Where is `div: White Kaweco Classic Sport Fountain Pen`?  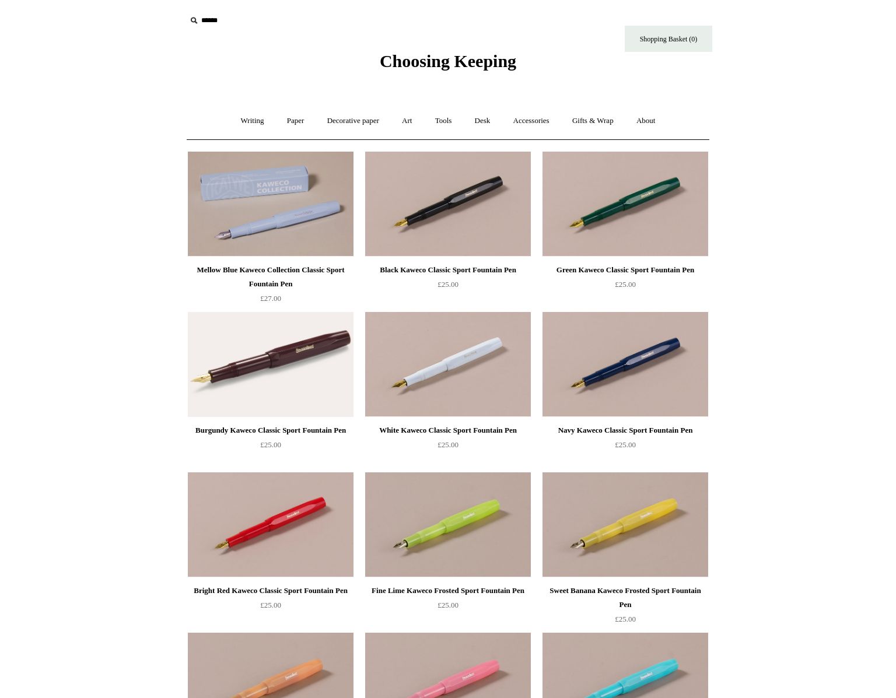
div: White Kaweco Classic Sport Fountain Pen is located at coordinates (448, 431).